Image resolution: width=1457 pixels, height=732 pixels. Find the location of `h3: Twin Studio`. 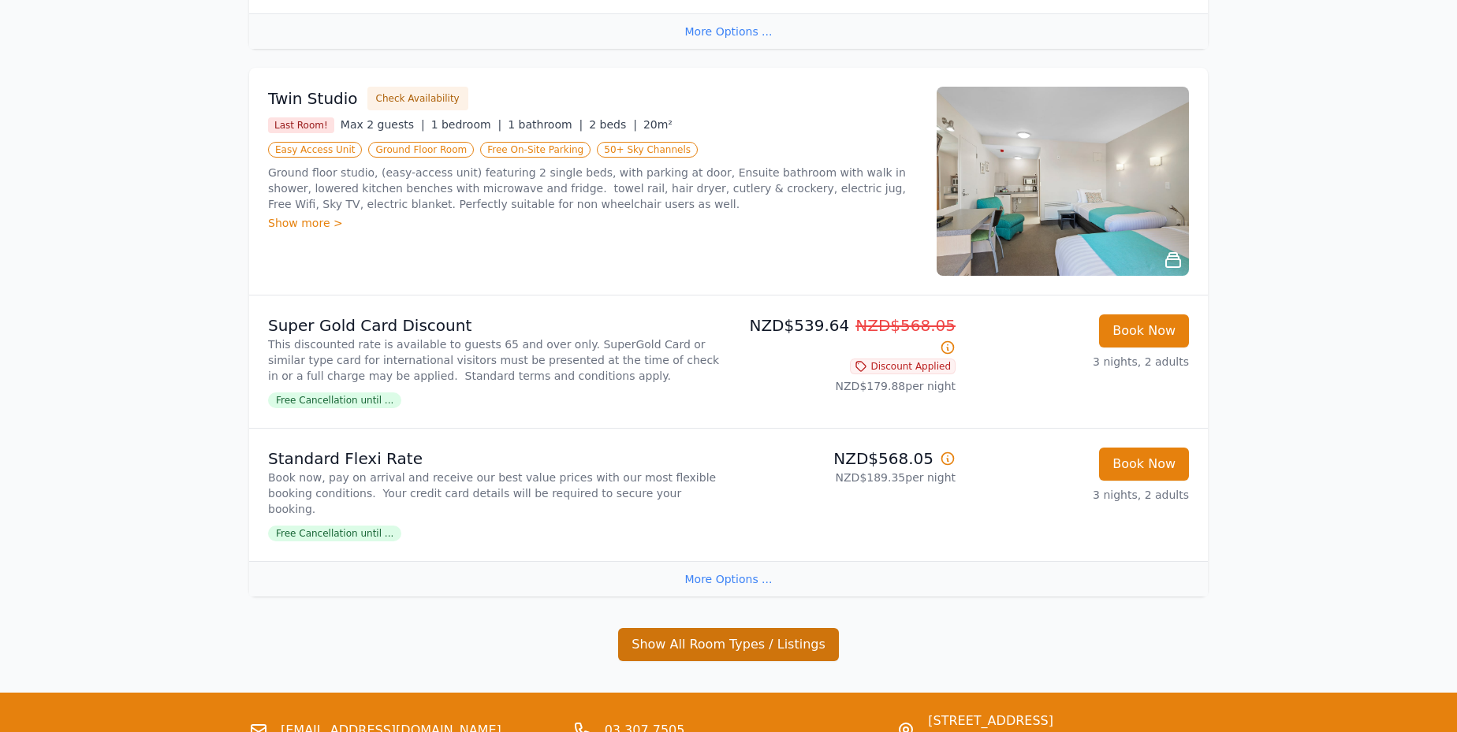

h3: Twin Studio is located at coordinates (313, 99).